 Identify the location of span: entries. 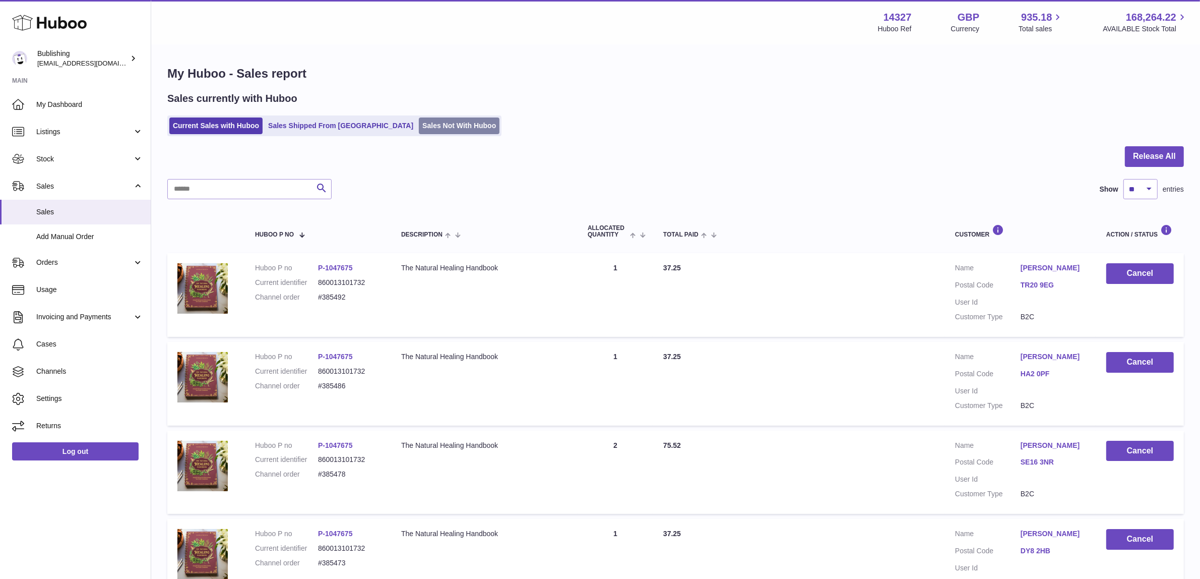
(1173, 189).